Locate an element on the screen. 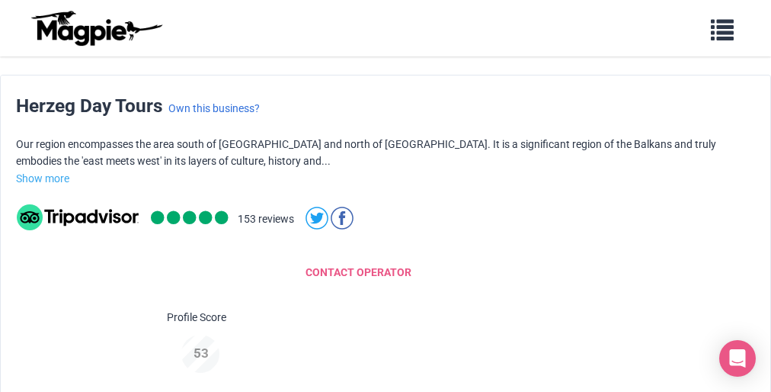  img: twitter-round-01-cd1e625a8cae957d25deef6d92bf4839.svg is located at coordinates (317, 218).